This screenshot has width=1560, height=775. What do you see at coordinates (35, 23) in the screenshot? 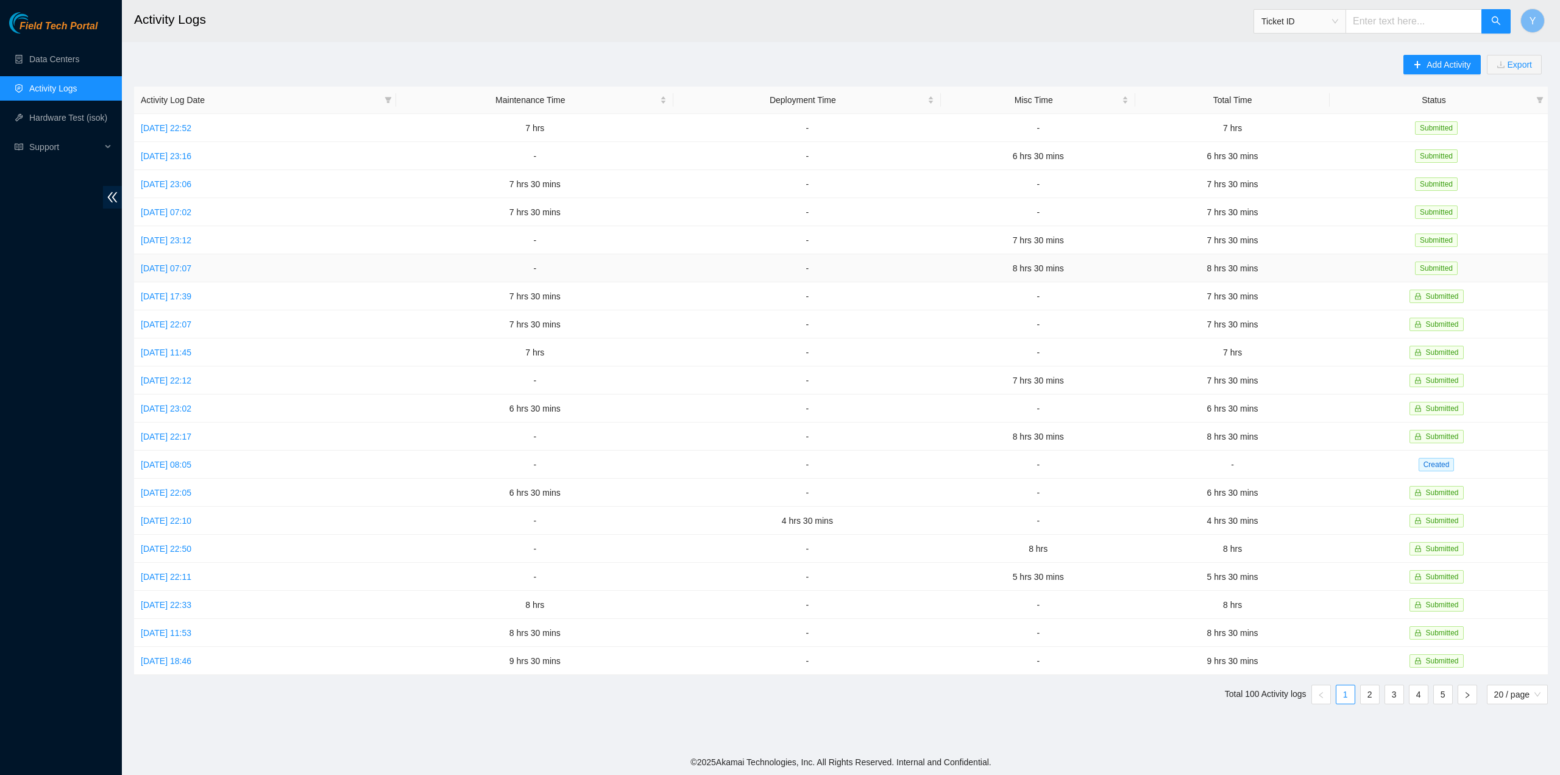
I see `img: Akamai Technologies` at bounding box center [35, 23].